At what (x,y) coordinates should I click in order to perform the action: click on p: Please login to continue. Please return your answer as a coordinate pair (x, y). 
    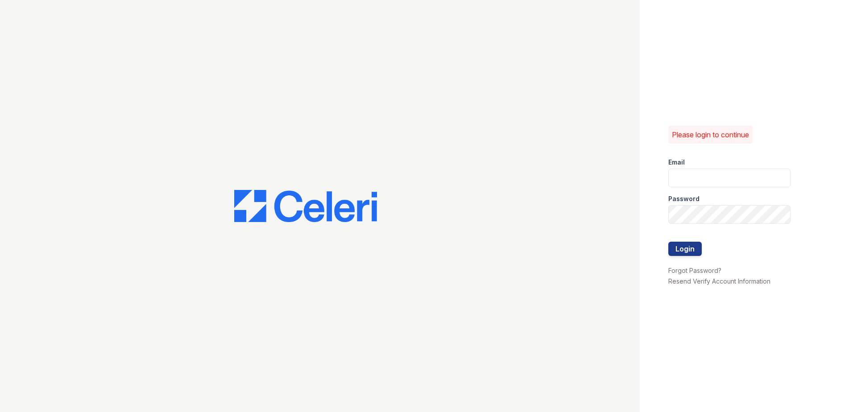
    Looking at the image, I should click on (710, 135).